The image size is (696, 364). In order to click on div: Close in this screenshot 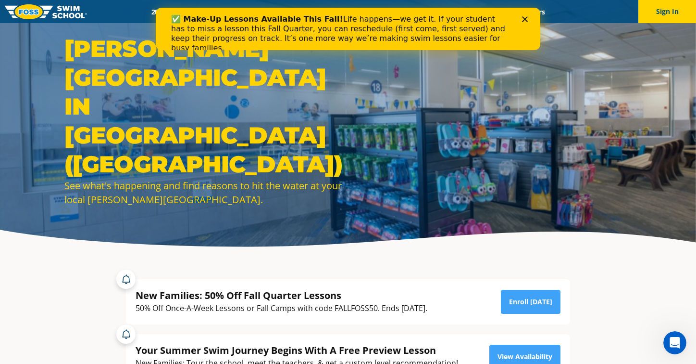, I will do `click(371, 12)`.